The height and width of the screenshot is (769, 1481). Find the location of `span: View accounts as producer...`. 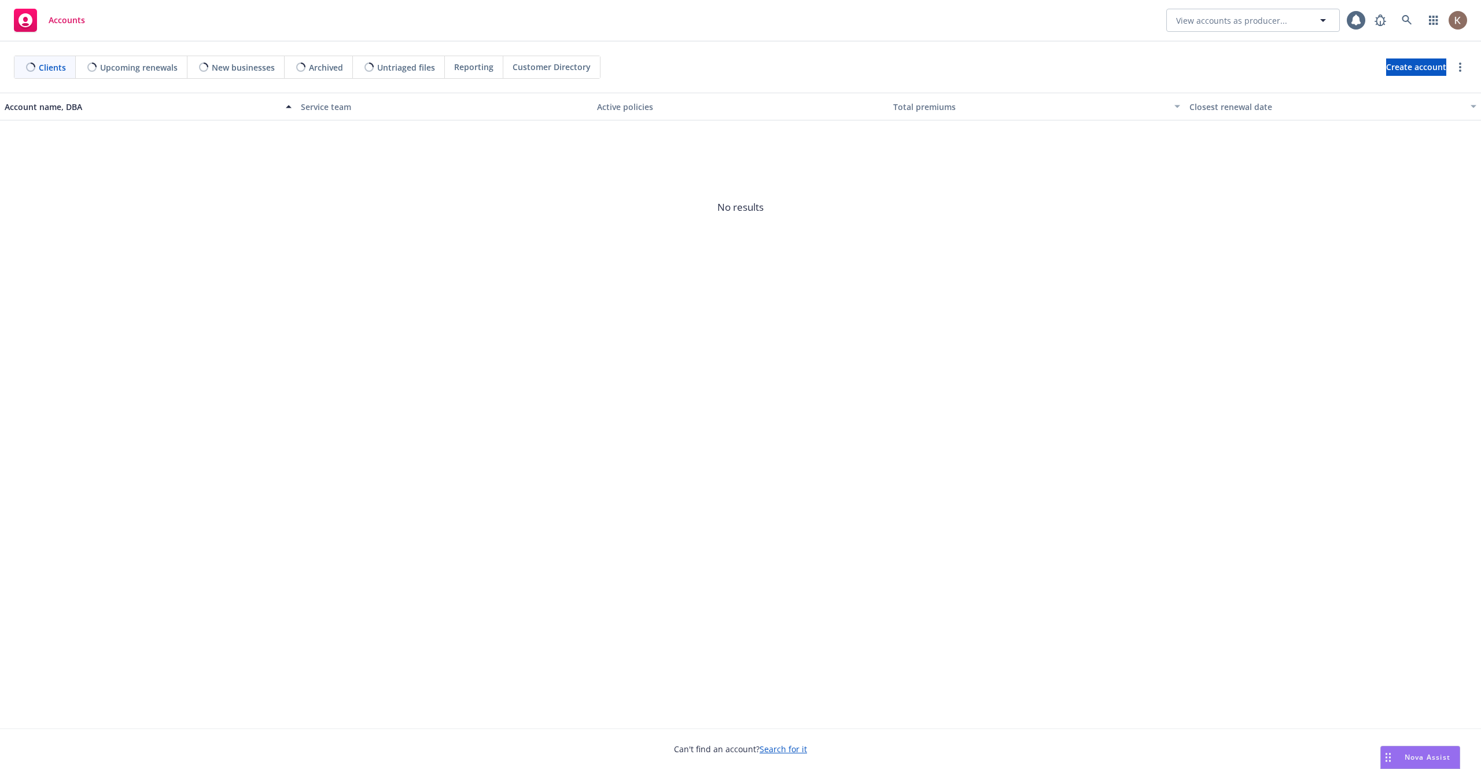

span: View accounts as producer... is located at coordinates (1232, 20).